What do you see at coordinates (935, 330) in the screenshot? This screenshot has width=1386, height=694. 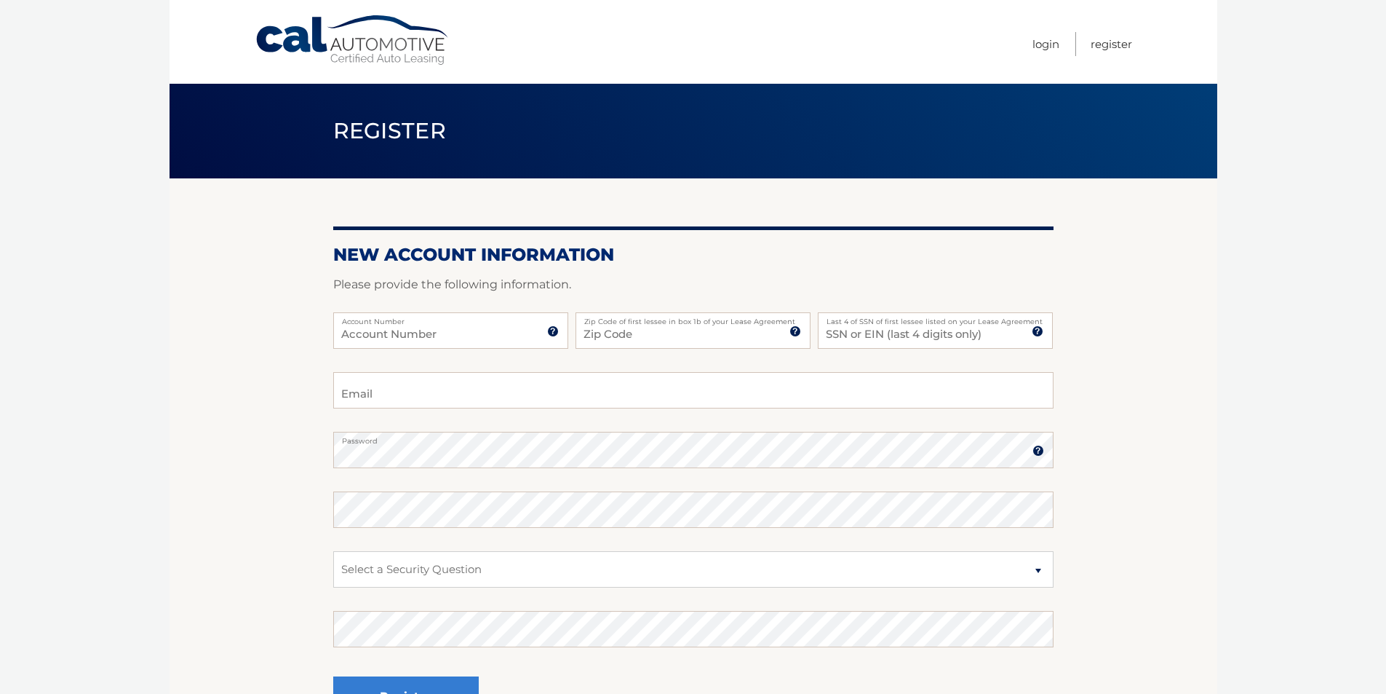 I see `input: SSN or EIN (last 4 digits only)` at bounding box center [935, 330].